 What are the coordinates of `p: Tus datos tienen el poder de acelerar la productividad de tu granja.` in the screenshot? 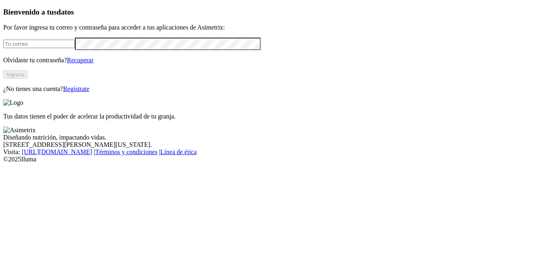 It's located at (277, 117).